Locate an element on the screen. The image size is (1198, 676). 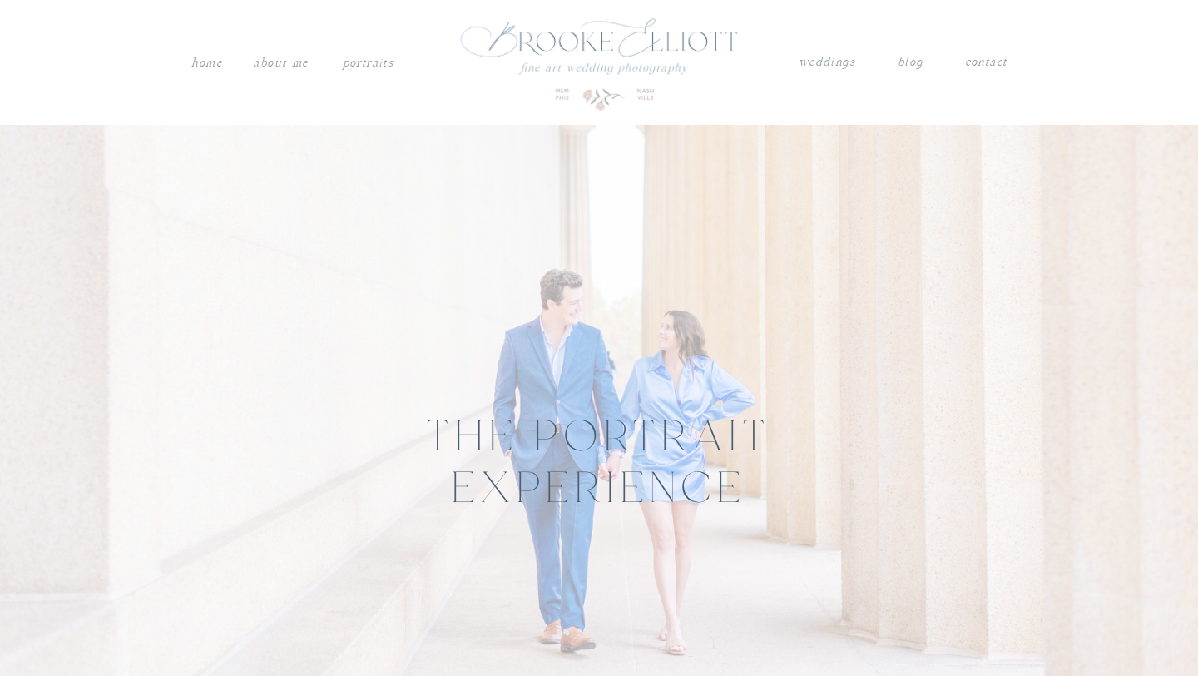
nav: PORTRAITS is located at coordinates (368, 61).